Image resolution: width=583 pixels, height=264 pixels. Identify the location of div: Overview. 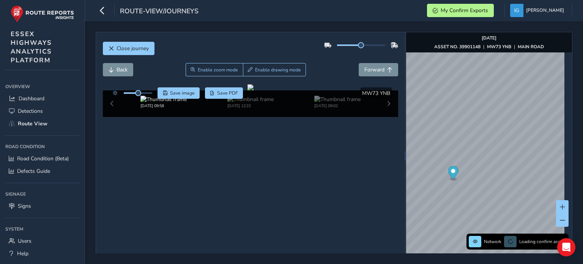
(42, 87).